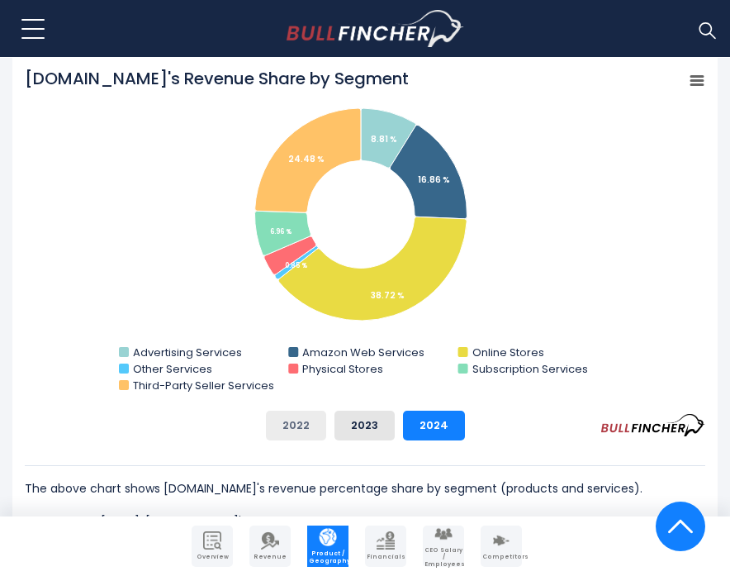 This screenshot has height=576, width=730. What do you see at coordinates (306, 159) in the screenshot?
I see `tspan: 24.48 %` at bounding box center [306, 159].